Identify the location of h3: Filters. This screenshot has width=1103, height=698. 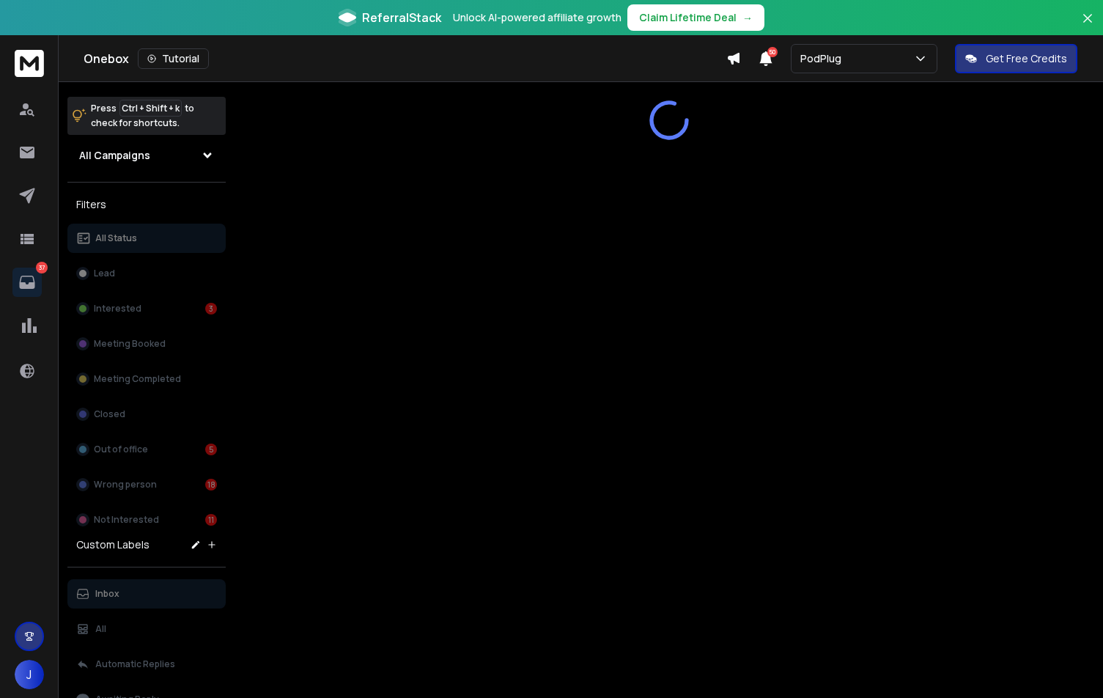
(147, 205).